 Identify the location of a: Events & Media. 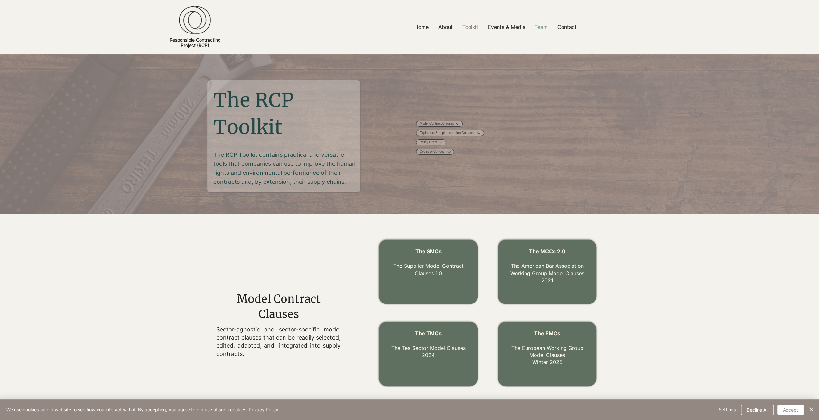
(506, 27).